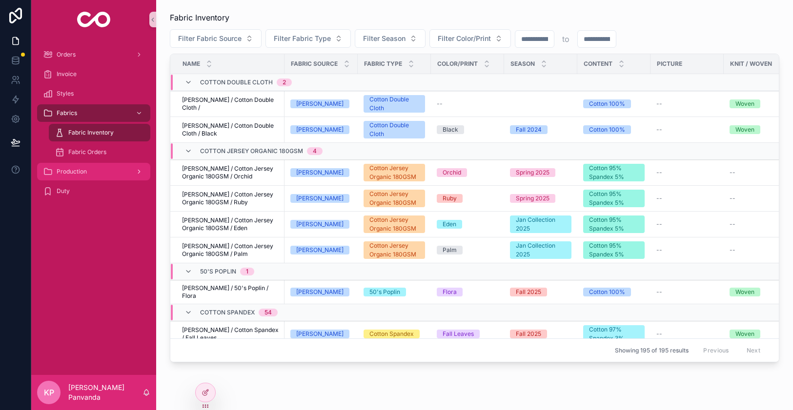 Image resolution: width=793 pixels, height=410 pixels. What do you see at coordinates (394, 292) in the screenshot?
I see `a: 50's Poplin` at bounding box center [394, 292].